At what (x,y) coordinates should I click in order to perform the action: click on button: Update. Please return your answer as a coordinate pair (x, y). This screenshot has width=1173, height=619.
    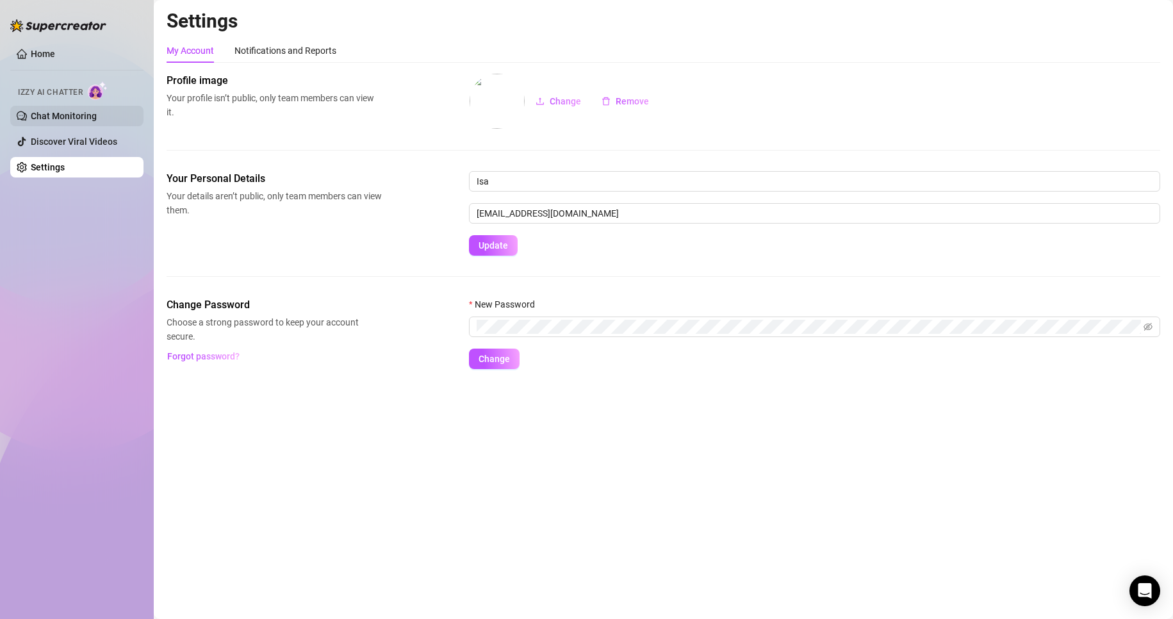
    Looking at the image, I should click on (493, 245).